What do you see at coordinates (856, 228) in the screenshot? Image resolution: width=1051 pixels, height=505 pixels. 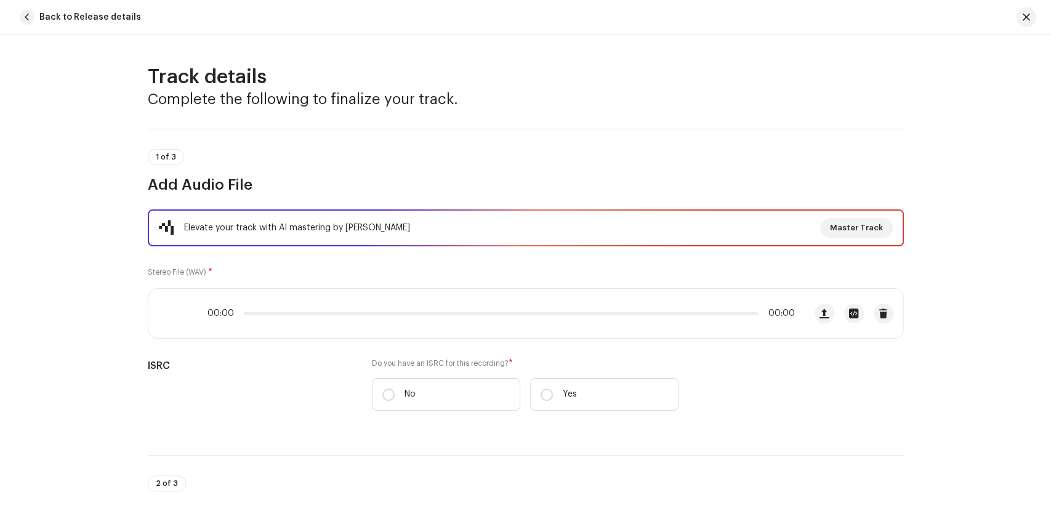 I see `span: Master Track` at bounding box center [856, 228].